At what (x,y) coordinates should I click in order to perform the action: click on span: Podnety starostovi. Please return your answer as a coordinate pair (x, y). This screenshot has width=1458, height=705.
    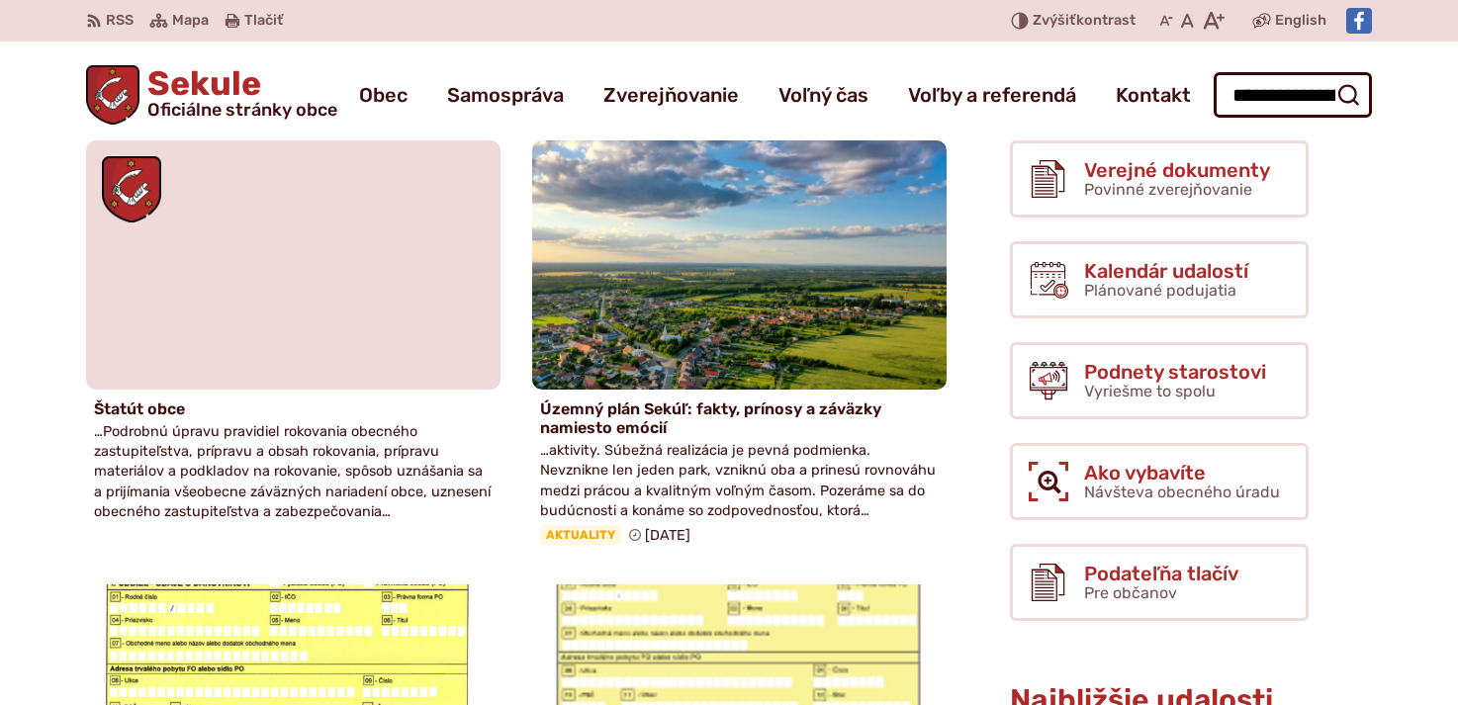
    Looking at the image, I should click on (1175, 372).